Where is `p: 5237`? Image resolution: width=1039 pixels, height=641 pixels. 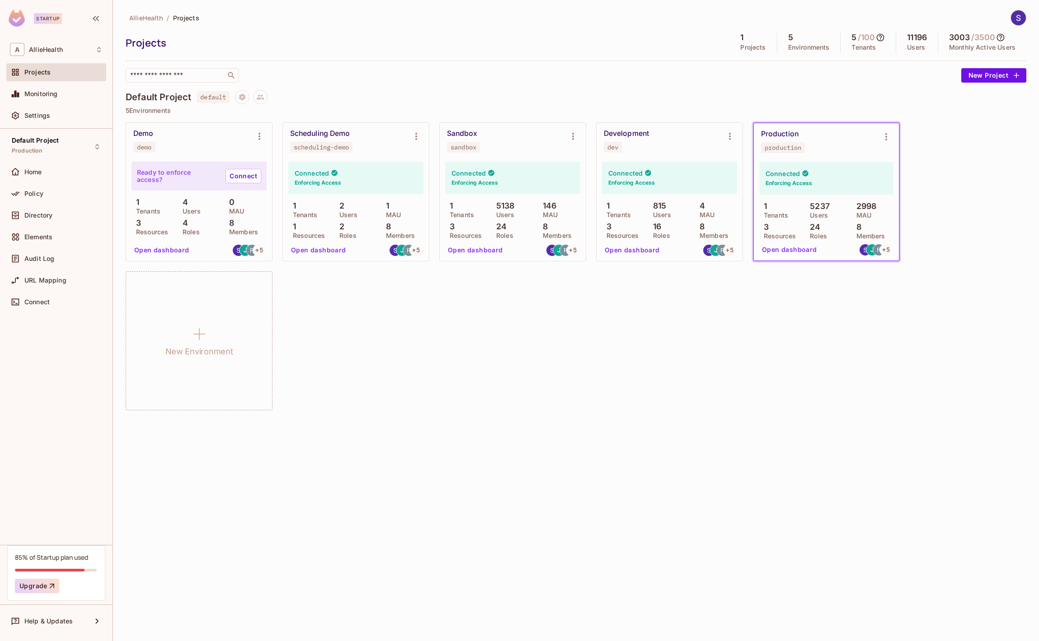 p: 5237 is located at coordinates (817, 206).